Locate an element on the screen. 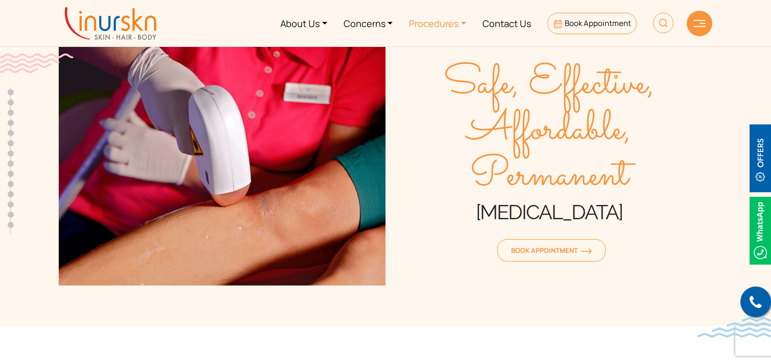 The width and height of the screenshot is (771, 363). a: Book Appointment is located at coordinates (592, 23).